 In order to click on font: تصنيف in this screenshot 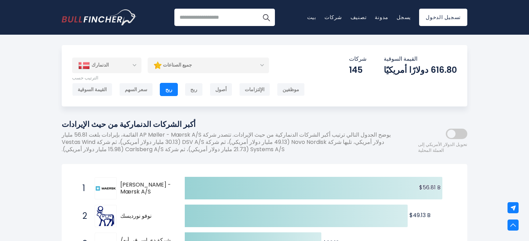, I will do `click(358, 17)`.